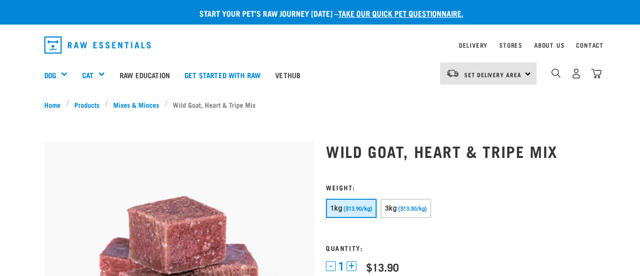  What do you see at coordinates (336, 208) in the screenshot?
I see `span: 1kg` at bounding box center [336, 208].